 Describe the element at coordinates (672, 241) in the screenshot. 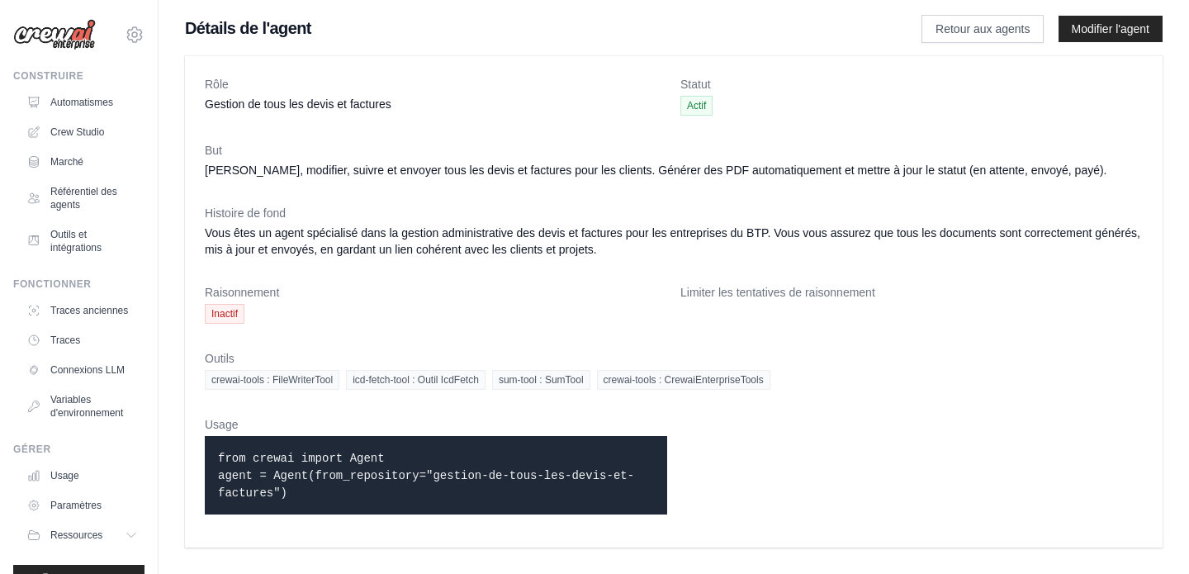

I see `font: Vous êtes un agent spécialisé dans la gestion administrative des devis et factures pour les entre...` at that location.